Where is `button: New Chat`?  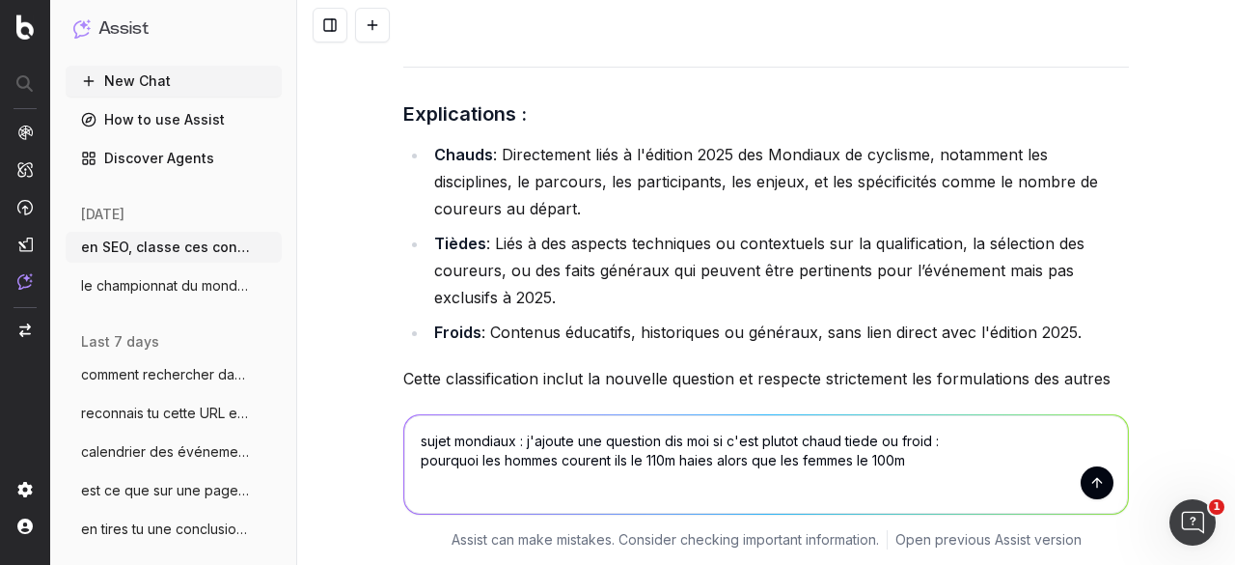 button: New Chat is located at coordinates (174, 81).